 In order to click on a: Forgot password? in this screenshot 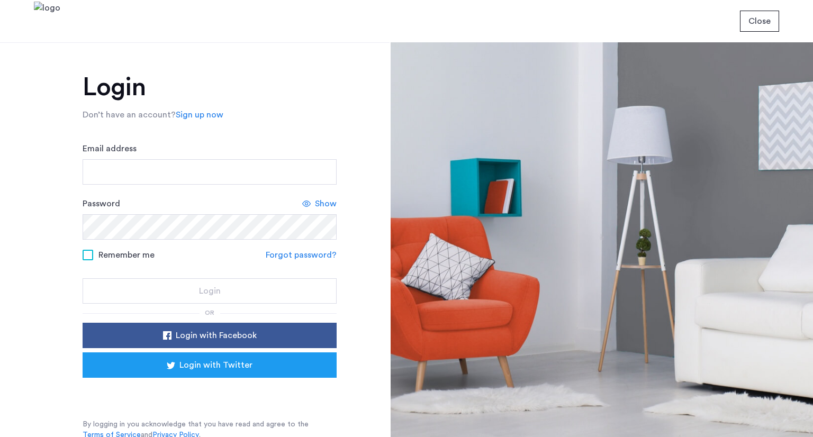, I will do `click(301, 255)`.